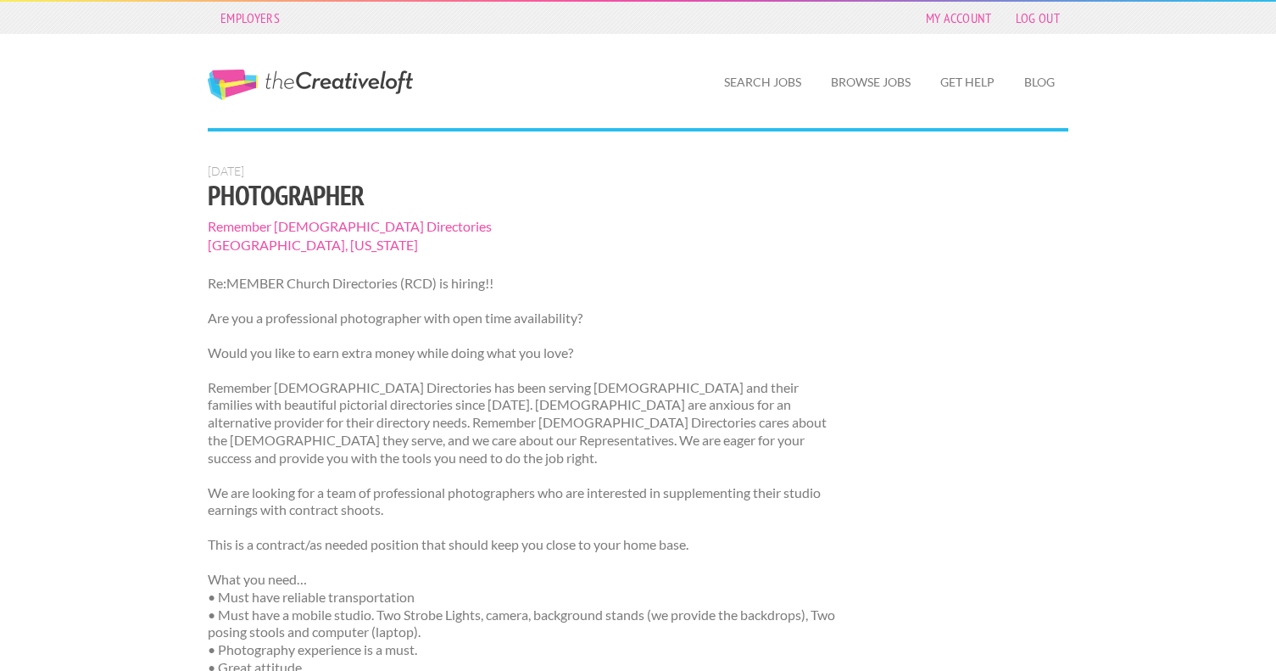  Describe the element at coordinates (527, 195) in the screenshot. I see `h1: Photographer` at that location.